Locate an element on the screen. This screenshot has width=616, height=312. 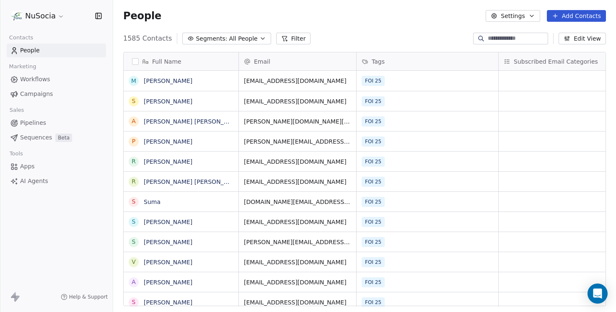
span: Subscribed Email Categories is located at coordinates (556, 62).